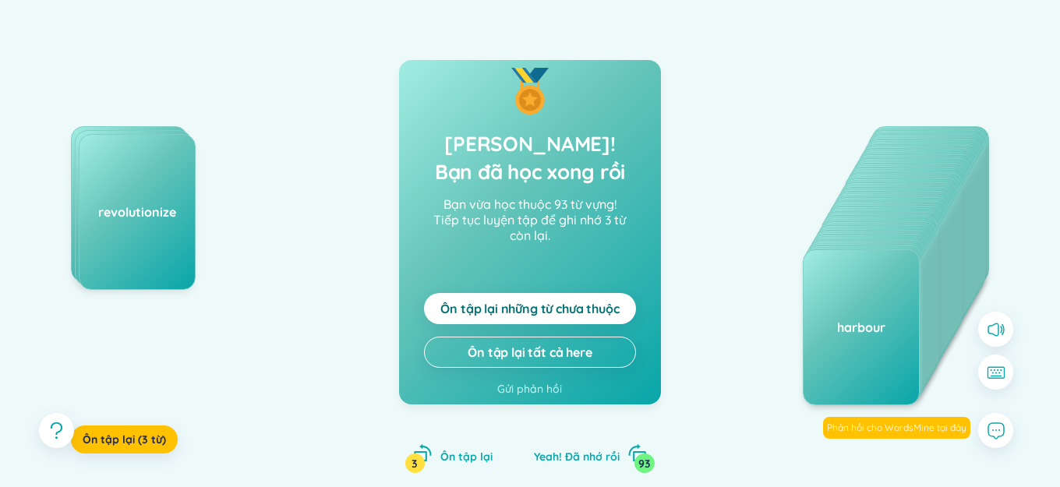 The height and width of the screenshot is (487, 1060). Describe the element at coordinates (129, 204) in the screenshot. I see `div: assumption` at that location.